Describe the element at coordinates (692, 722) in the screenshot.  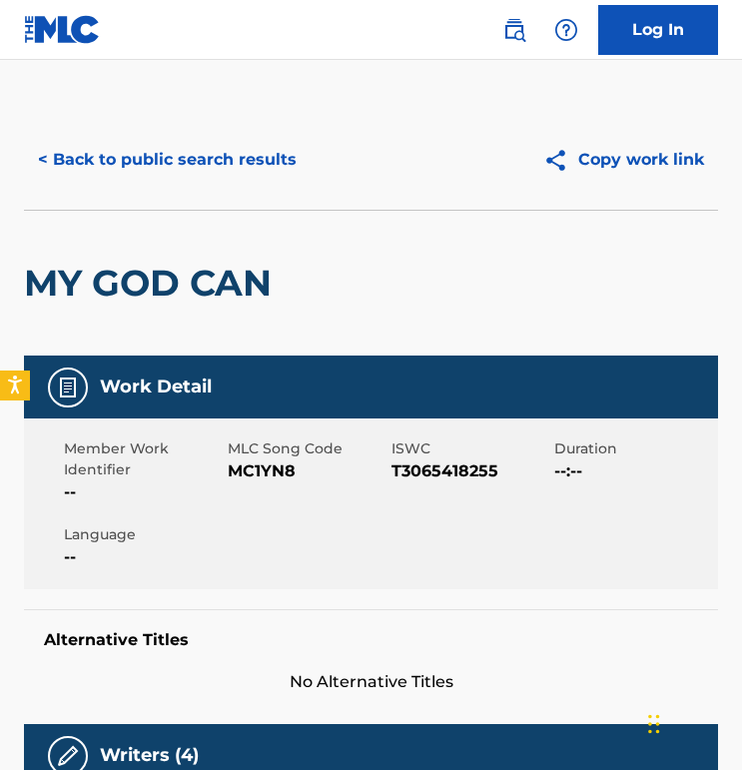
I see `div: Chat Widget` at that location.